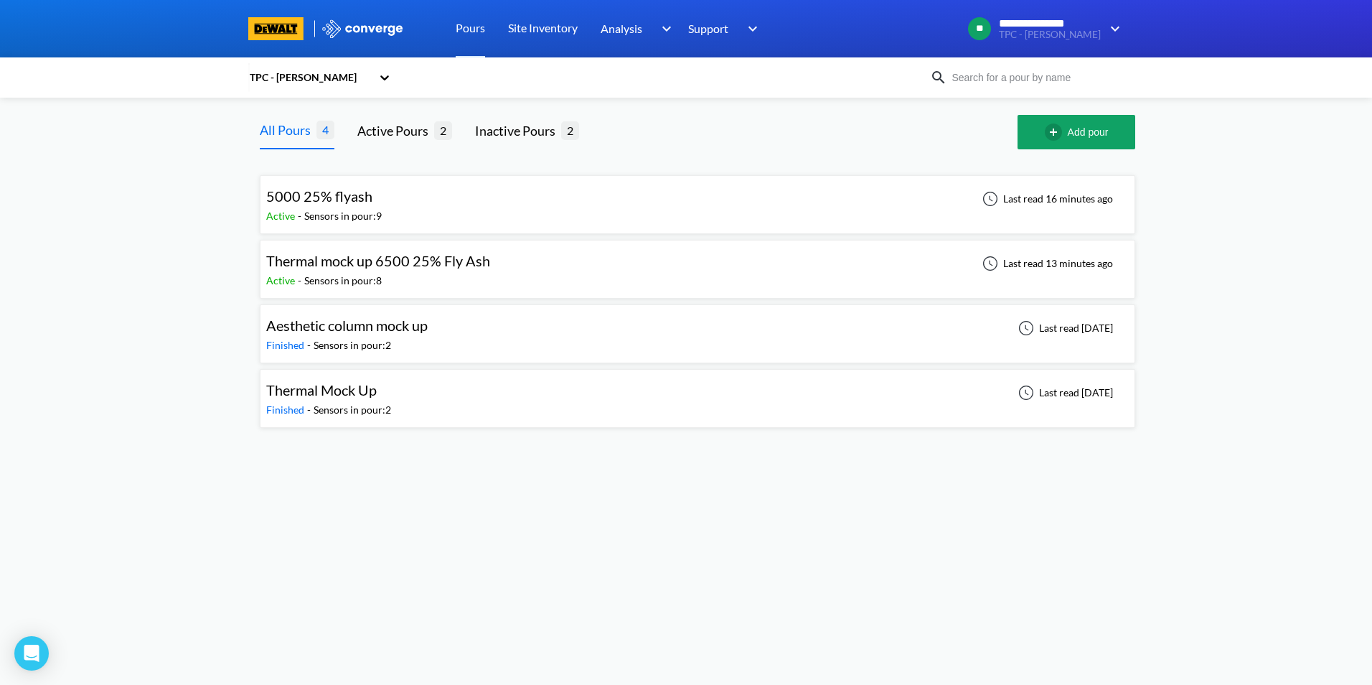 The height and width of the screenshot is (685, 1372). I want to click on span: 5000 25% flyash, so click(319, 196).